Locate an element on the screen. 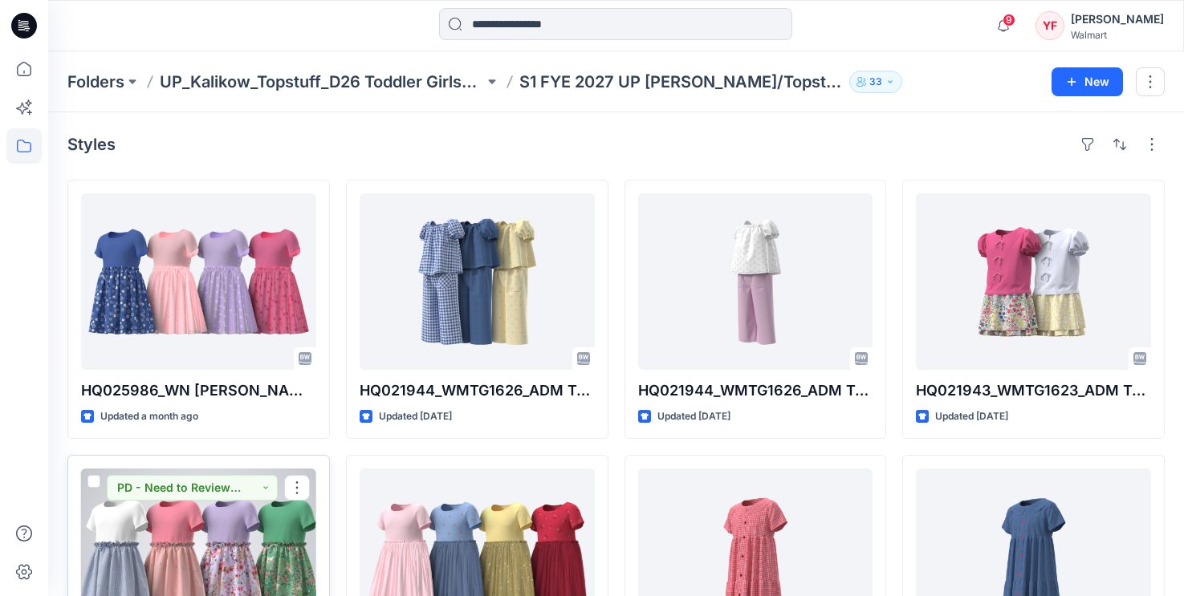 Image resolution: width=1184 pixels, height=596 pixels. p: HQ021944_WMTG1626_ADM TG 2PC SET EYELET TOP.WOVEN BTTM is located at coordinates (755, 391).